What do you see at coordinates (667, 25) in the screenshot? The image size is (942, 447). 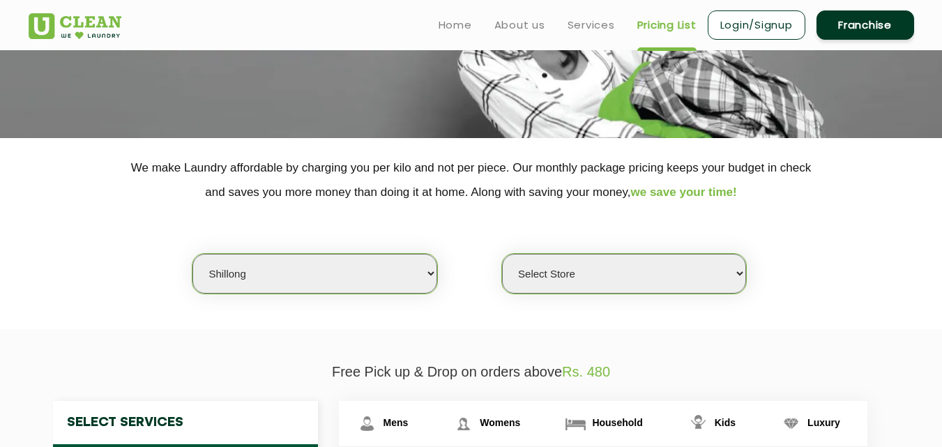 I see `a: Pricing List` at bounding box center [667, 25].